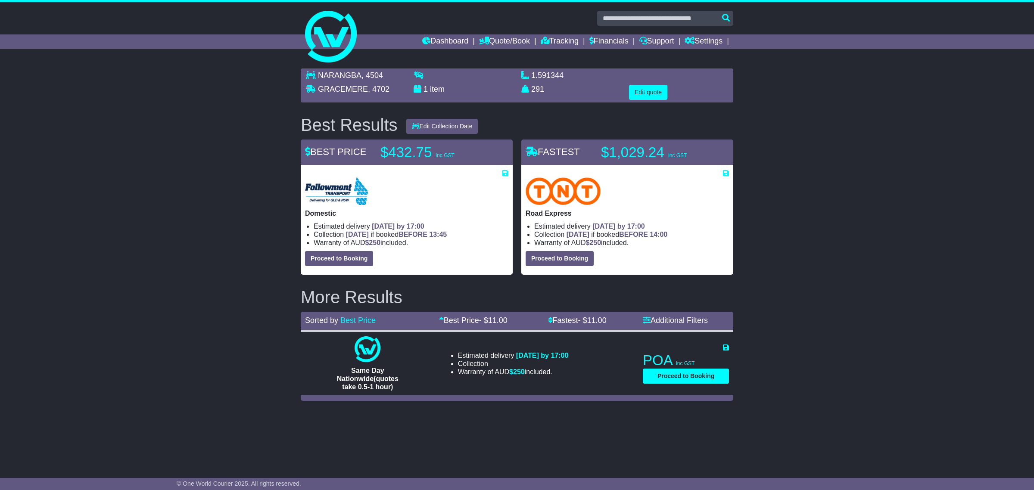  What do you see at coordinates (358, 321) in the screenshot?
I see `a: Best Price` at bounding box center [358, 321].